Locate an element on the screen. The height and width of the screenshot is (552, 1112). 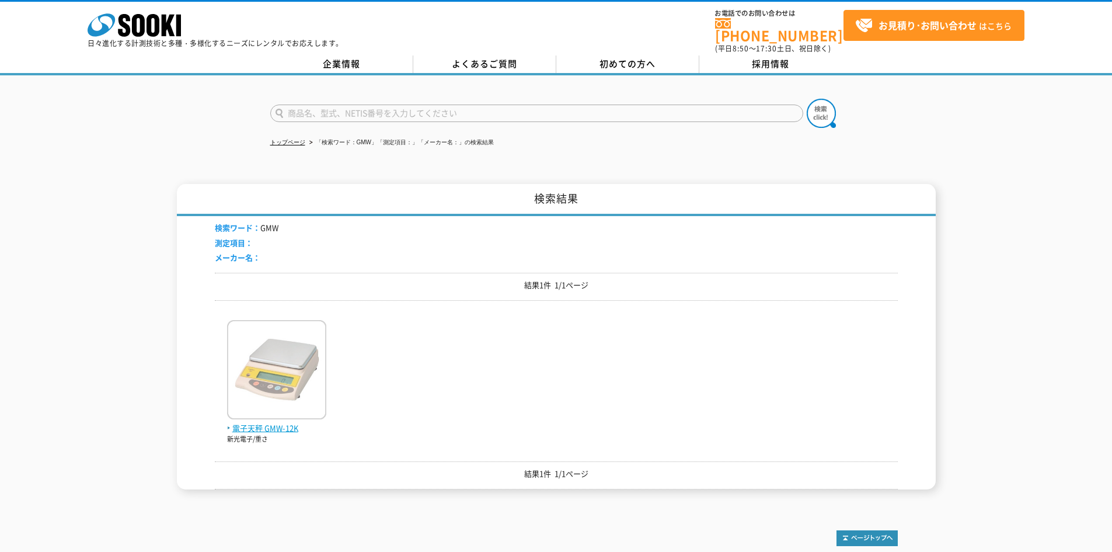
li: GMW is located at coordinates (246, 228).